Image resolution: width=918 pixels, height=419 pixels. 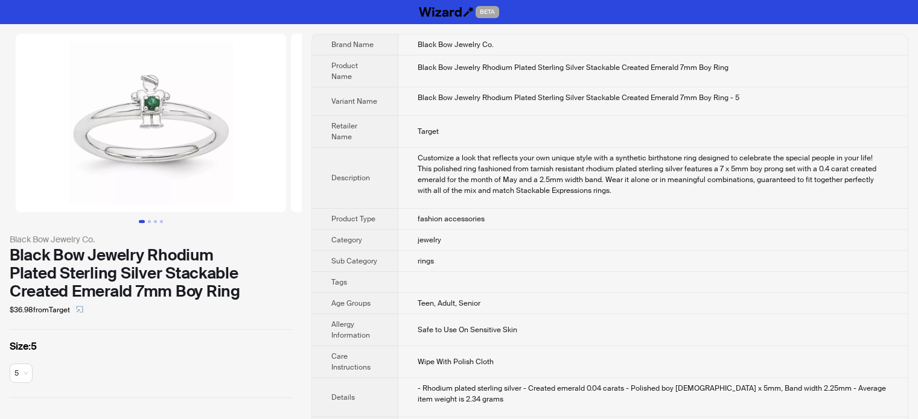 I want to click on div: Black Bow Jewelry Rhodium Plated Sterling Silver Stackable Created Emerald 7mm Boy Ring - 5, so click(x=653, y=98).